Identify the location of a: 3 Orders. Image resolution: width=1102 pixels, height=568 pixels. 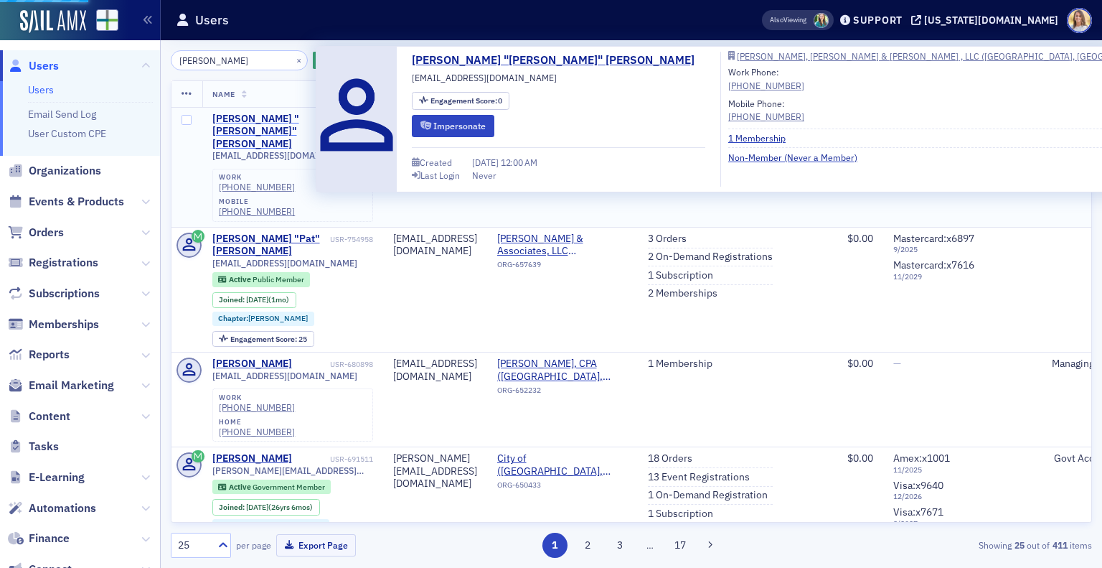
(668, 239).